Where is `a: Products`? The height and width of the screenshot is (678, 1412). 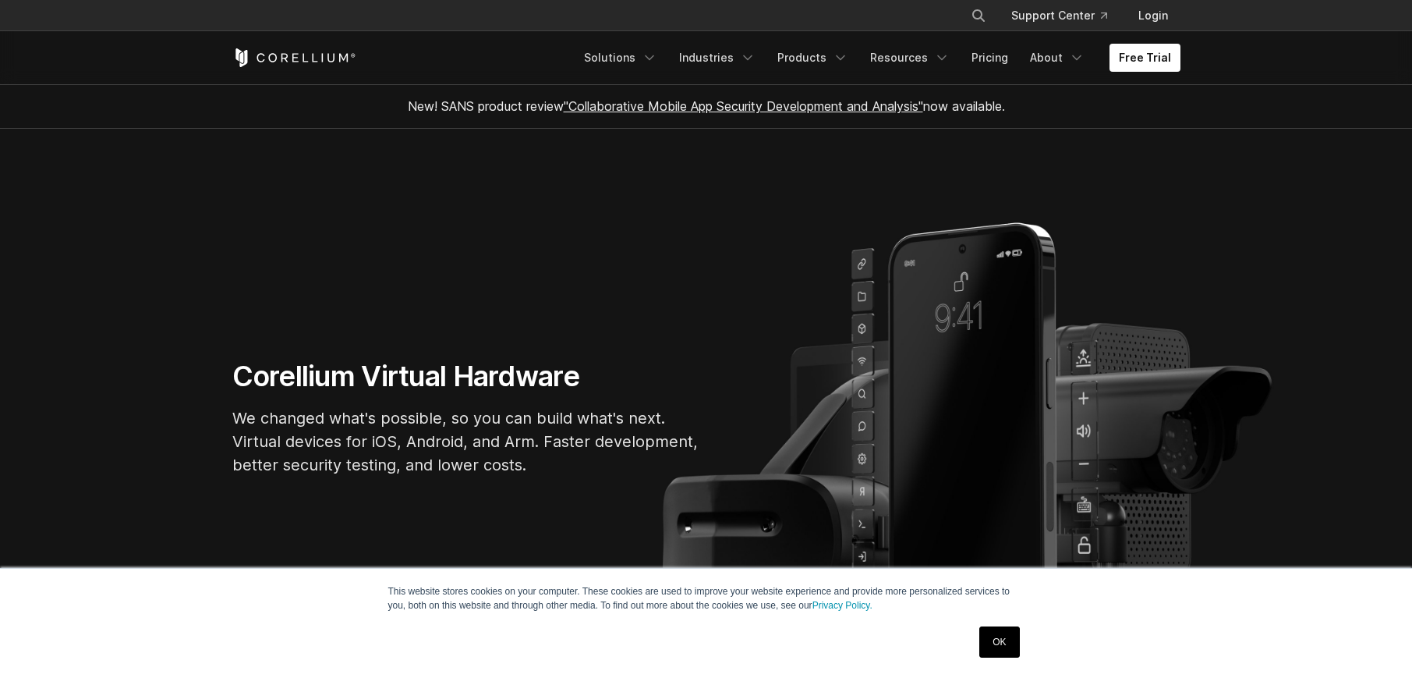
a: Products is located at coordinates (813, 58).